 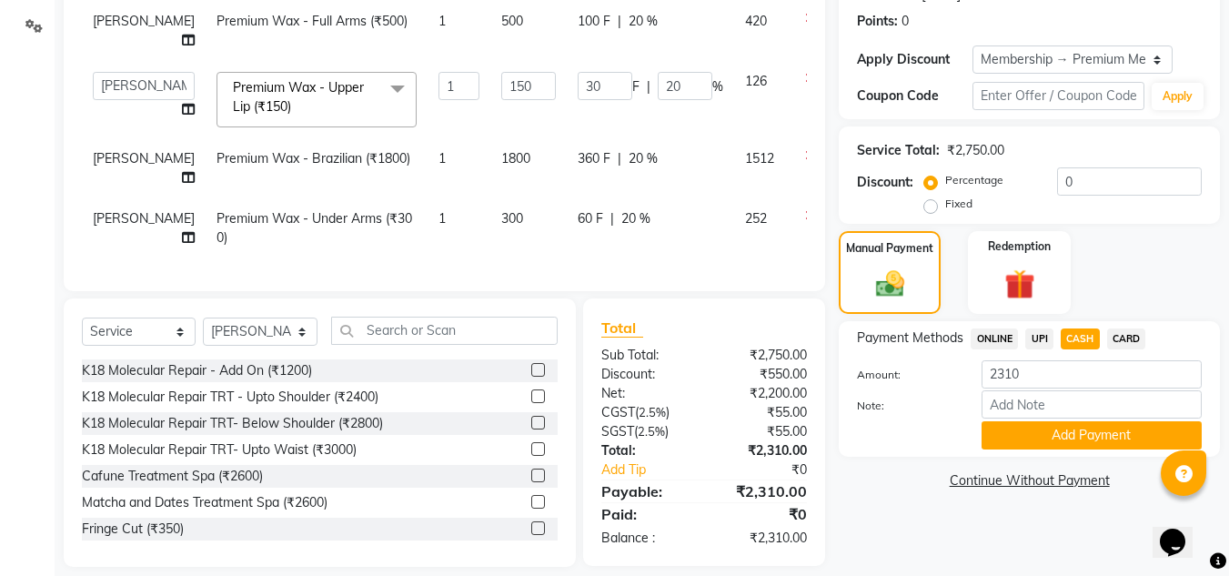 I want to click on div: Total:, so click(x=646, y=450).